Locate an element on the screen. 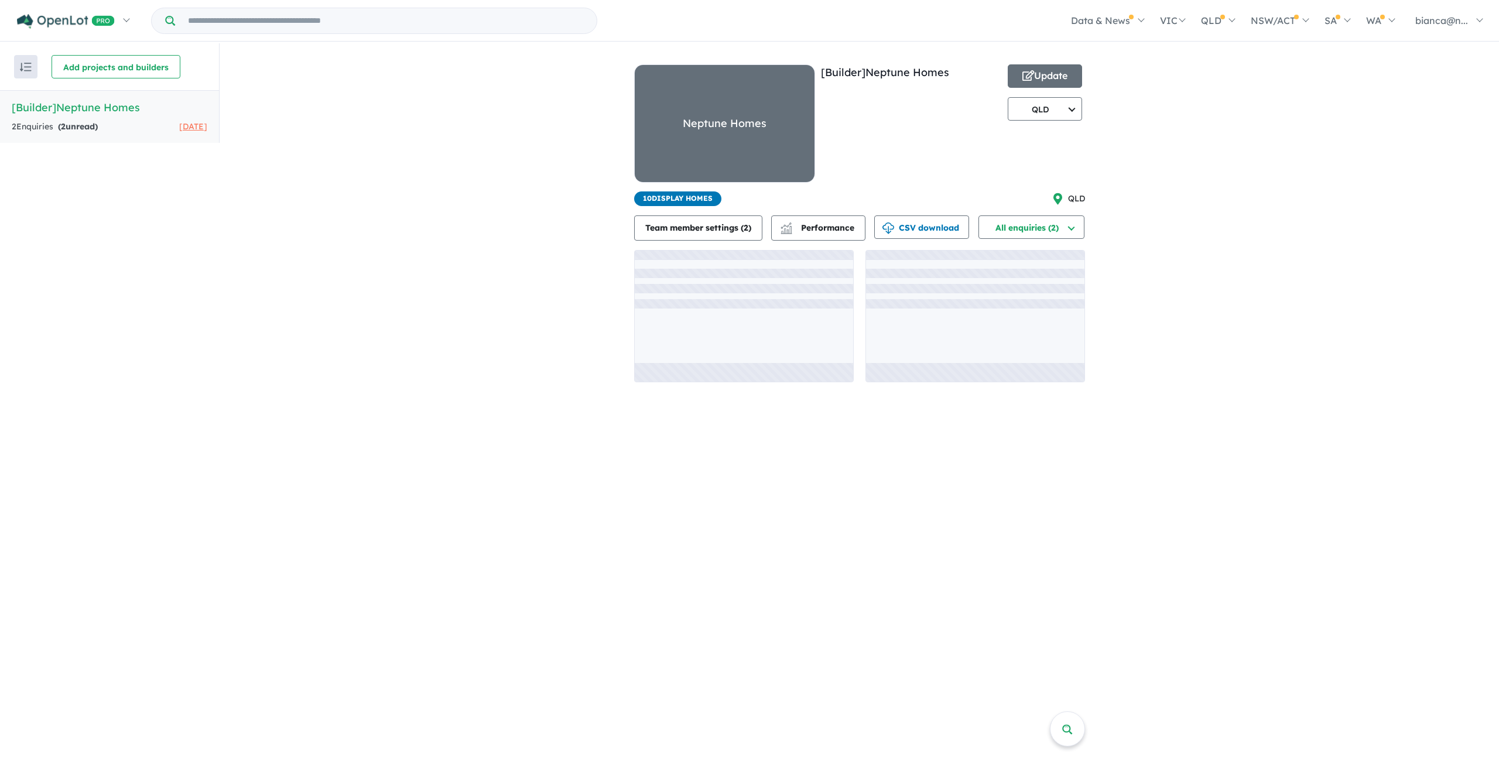 This screenshot has height=764, width=1499. div: 2 Enquir ies is located at coordinates (54, 127).